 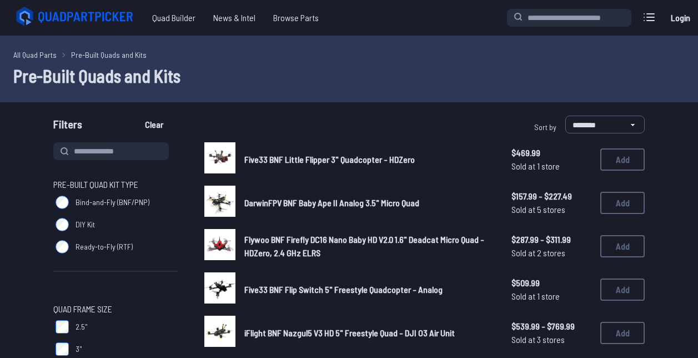 What do you see at coordinates (349, 332) in the screenshot?
I see `span: iFlight BNF Nazgul5 V3 HD 5" Freestyle Quad - DJI O3 Air Unit` at bounding box center [349, 332].